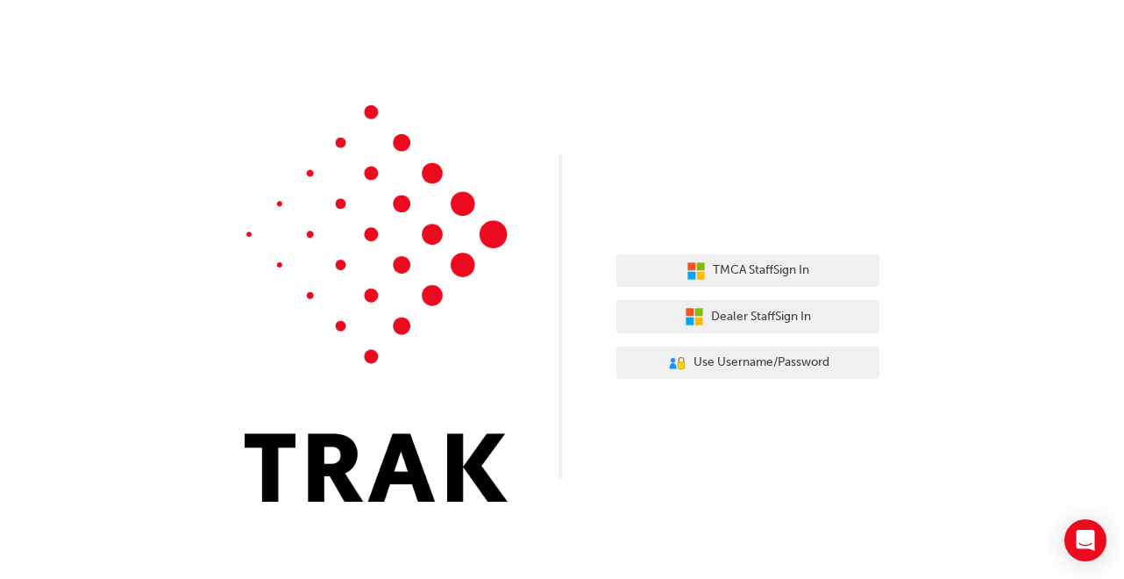 Image resolution: width=1124 pixels, height=579 pixels. I want to click on span: TMCA Staff Sign In, so click(761, 270).